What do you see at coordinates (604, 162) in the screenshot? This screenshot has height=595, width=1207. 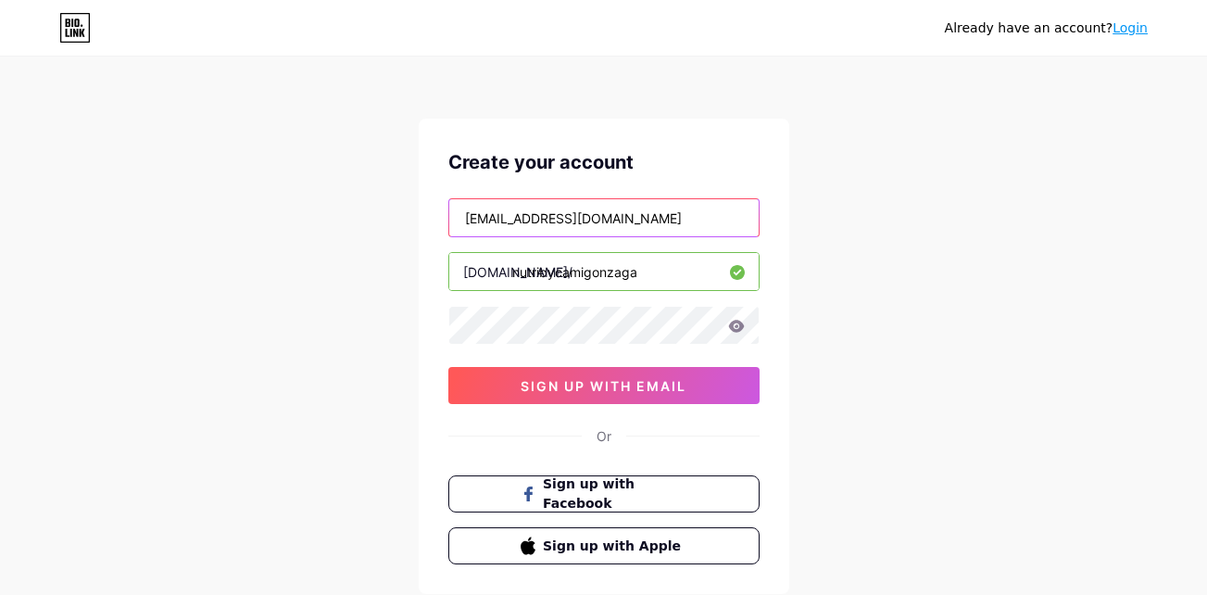 I see `div: Create your account` at bounding box center [604, 162].